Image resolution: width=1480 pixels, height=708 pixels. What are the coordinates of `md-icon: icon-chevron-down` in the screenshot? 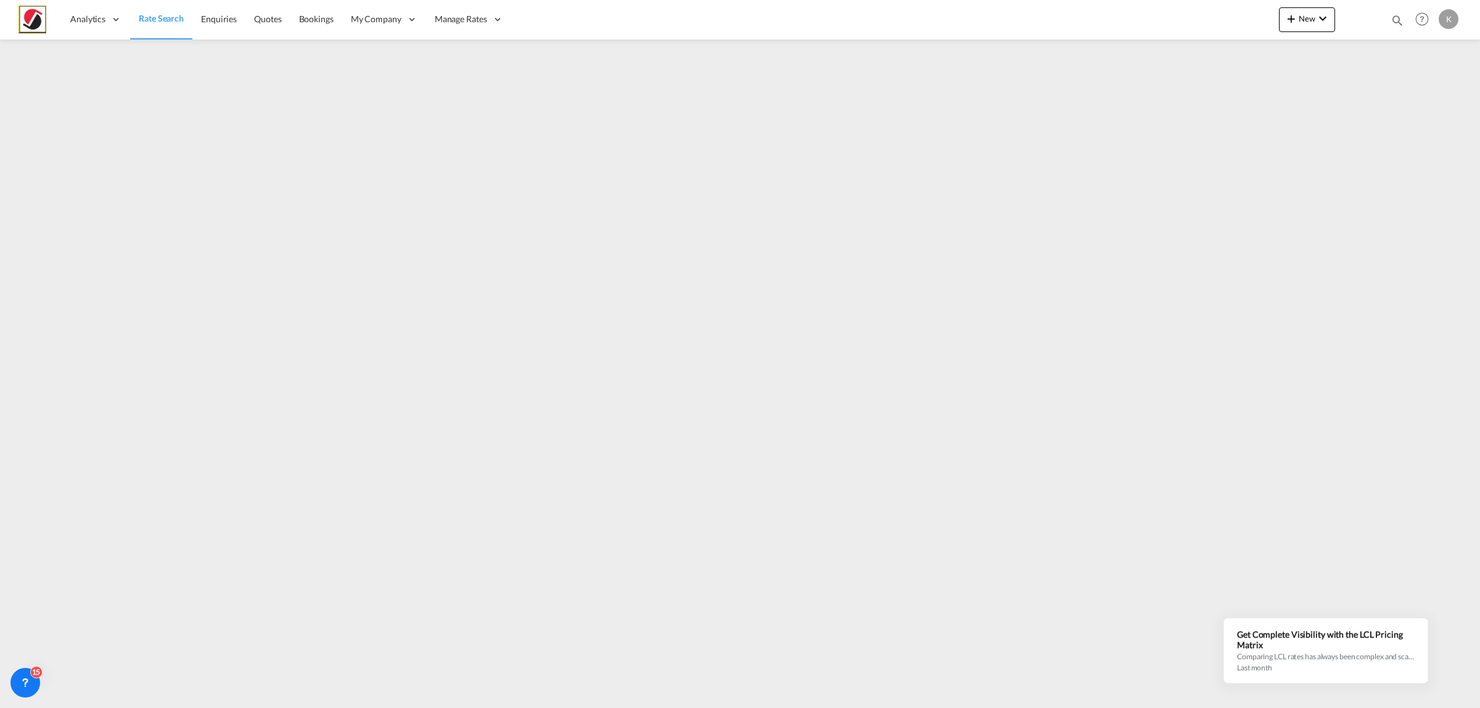 It's located at (1323, 18).